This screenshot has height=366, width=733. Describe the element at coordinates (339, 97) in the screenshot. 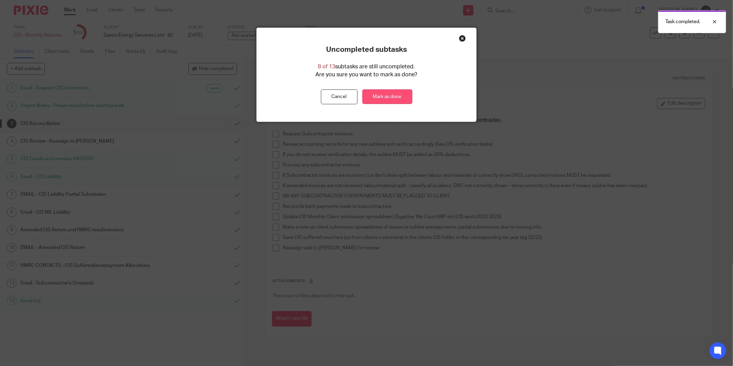

I see `button: Cancel` at that location.